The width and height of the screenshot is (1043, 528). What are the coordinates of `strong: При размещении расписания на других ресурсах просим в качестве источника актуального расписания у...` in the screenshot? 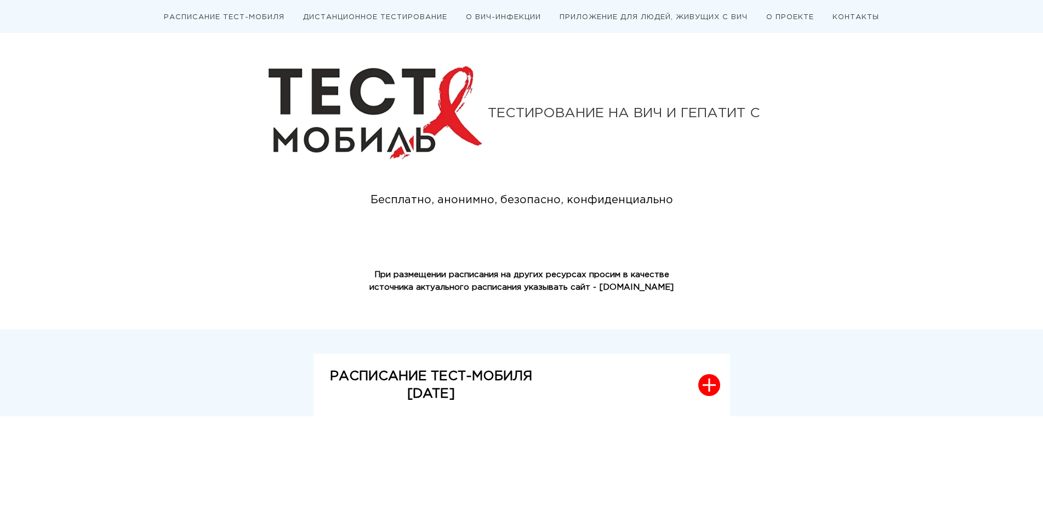 It's located at (521, 281).